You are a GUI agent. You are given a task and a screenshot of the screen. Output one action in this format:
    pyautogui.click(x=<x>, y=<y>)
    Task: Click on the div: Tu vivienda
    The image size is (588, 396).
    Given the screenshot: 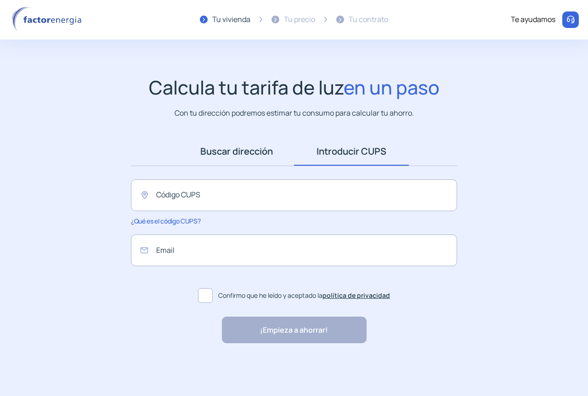 What is the action you would take?
    pyautogui.click(x=231, y=20)
    